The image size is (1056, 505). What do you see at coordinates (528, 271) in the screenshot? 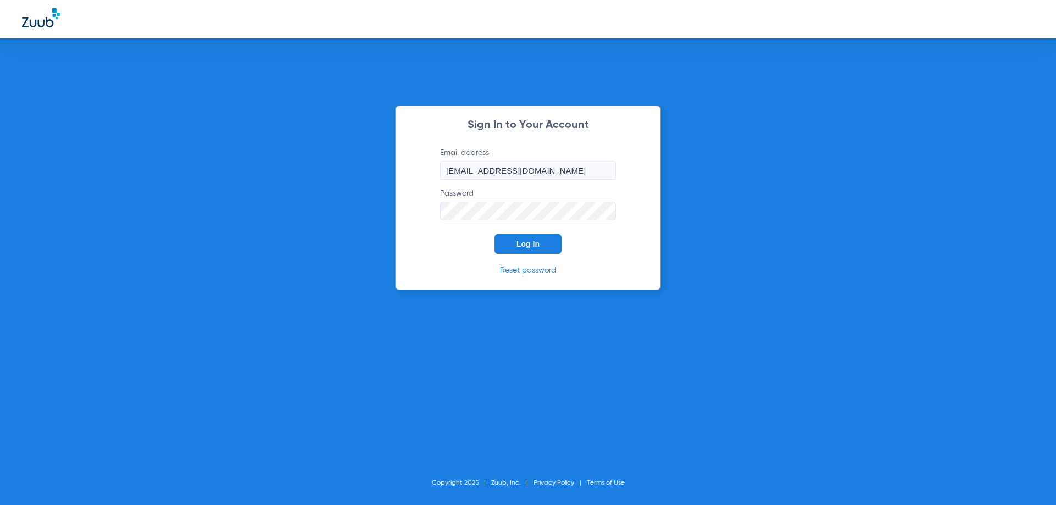
I see `a: Reset password` at bounding box center [528, 271].